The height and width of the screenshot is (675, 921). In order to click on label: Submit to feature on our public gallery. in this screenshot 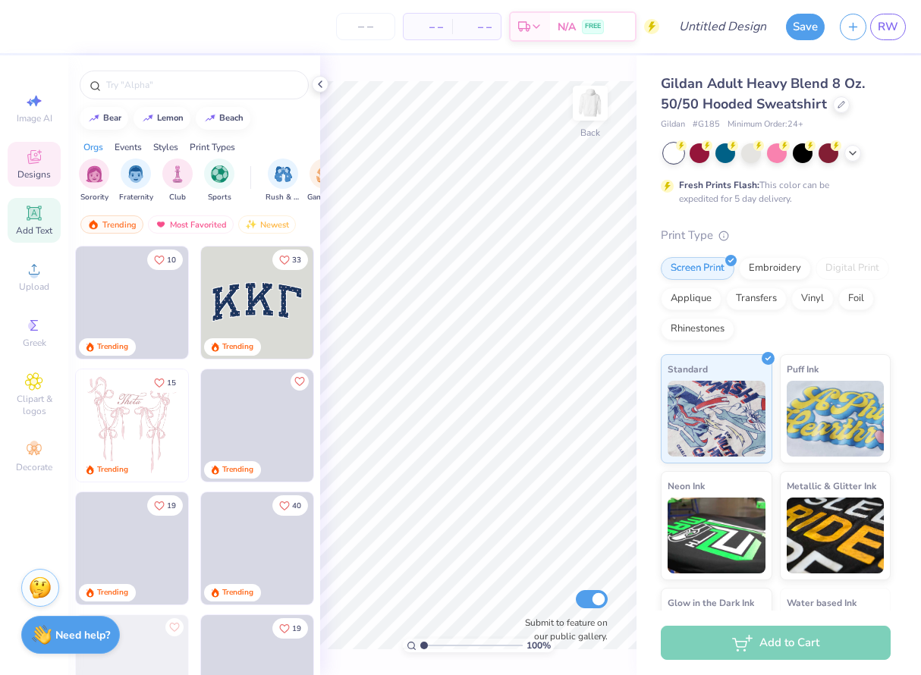, I will do `click(562, 630)`.